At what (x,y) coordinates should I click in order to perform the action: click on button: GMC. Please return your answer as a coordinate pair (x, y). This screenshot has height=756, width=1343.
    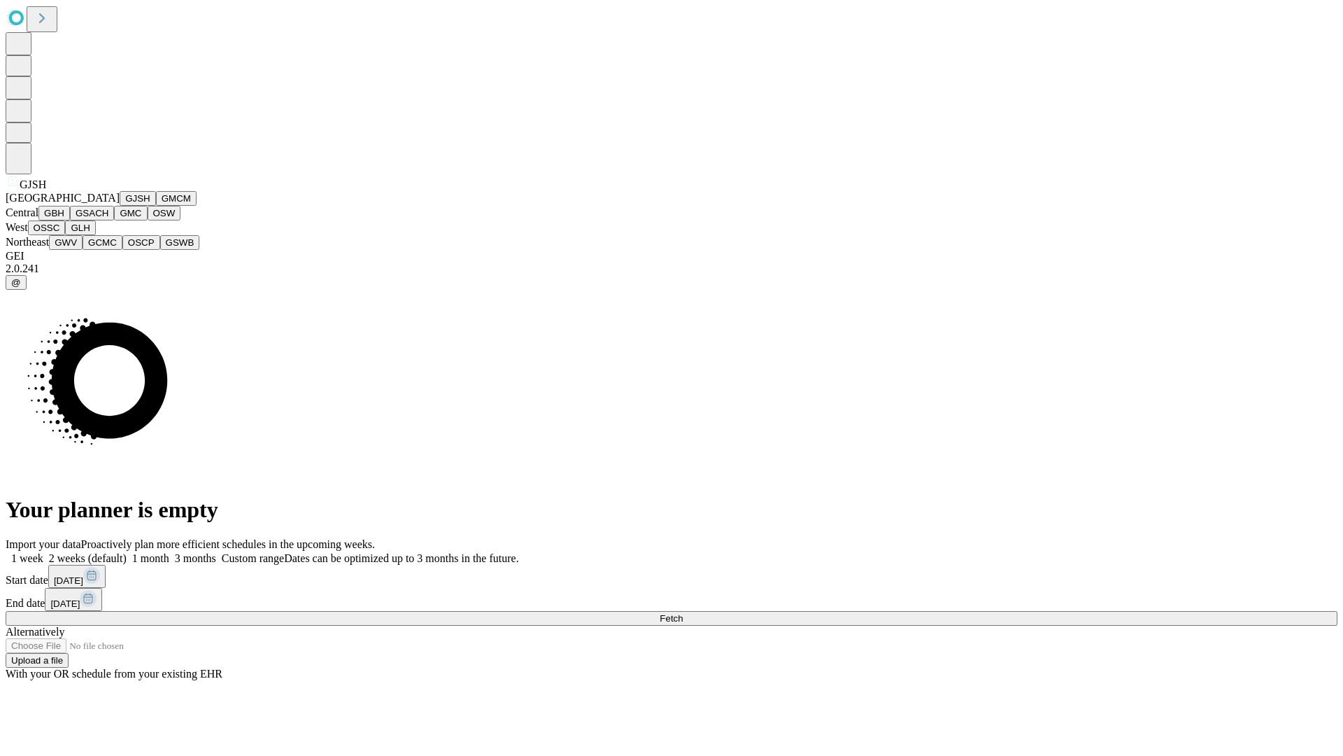
    Looking at the image, I should click on (130, 213).